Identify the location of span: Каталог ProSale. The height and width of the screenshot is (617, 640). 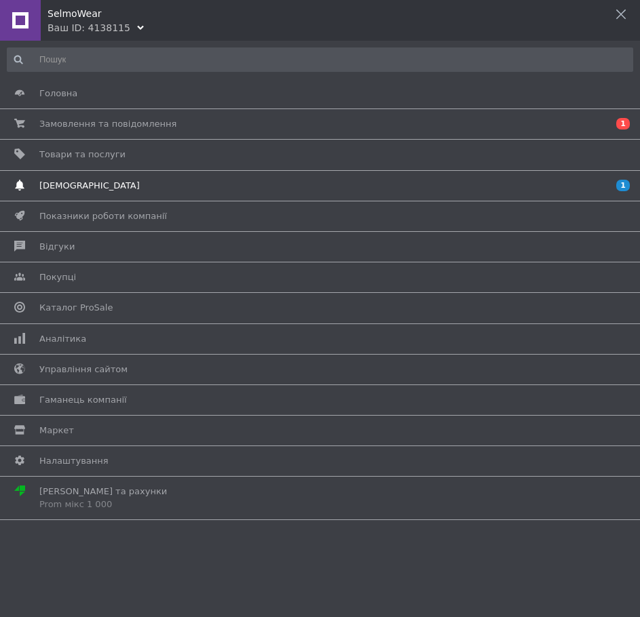
(76, 308).